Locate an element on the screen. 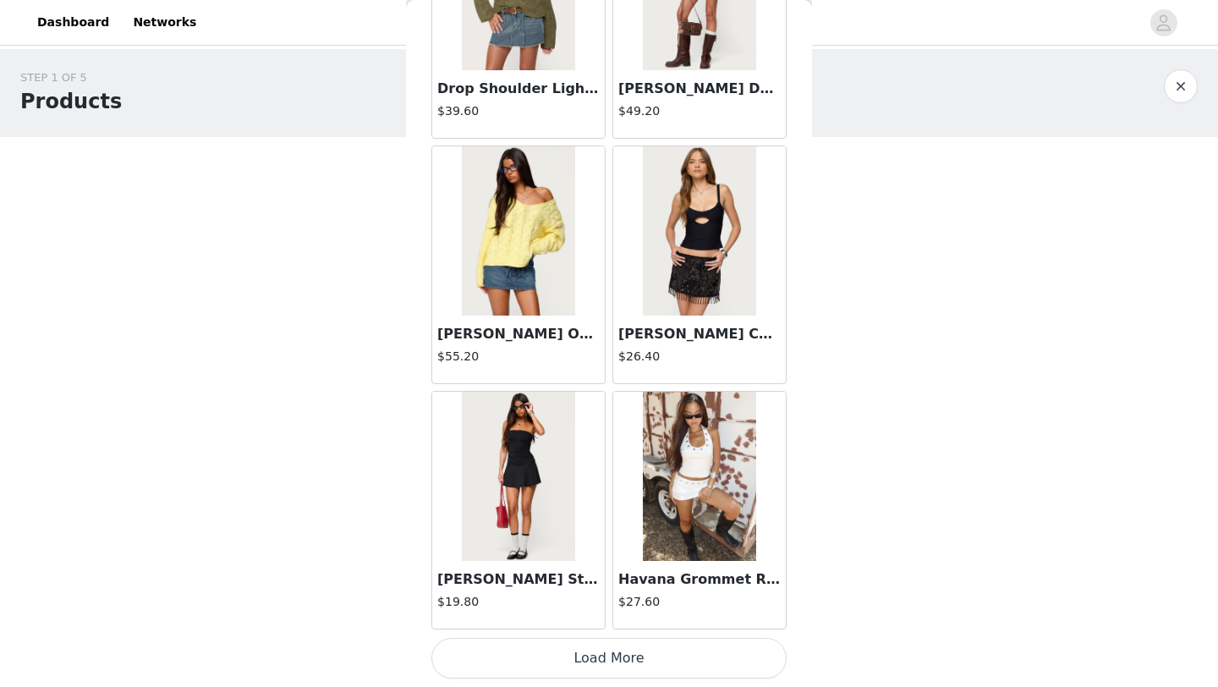 The height and width of the screenshot is (687, 1218). img: Karin Cut Out Ribbed Tank Top is located at coordinates (698, 231).